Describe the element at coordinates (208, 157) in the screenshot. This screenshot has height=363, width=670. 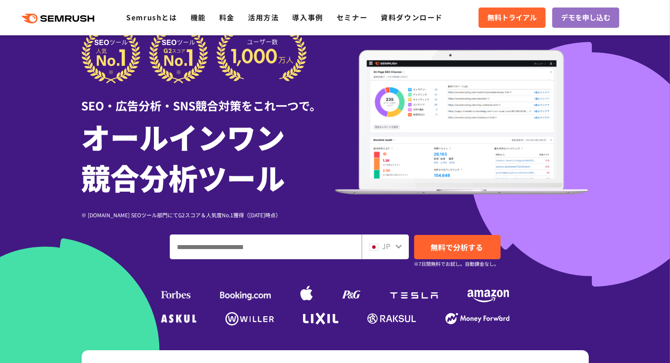
I see `h1: オールインワン 競合分析ツール` at that location.